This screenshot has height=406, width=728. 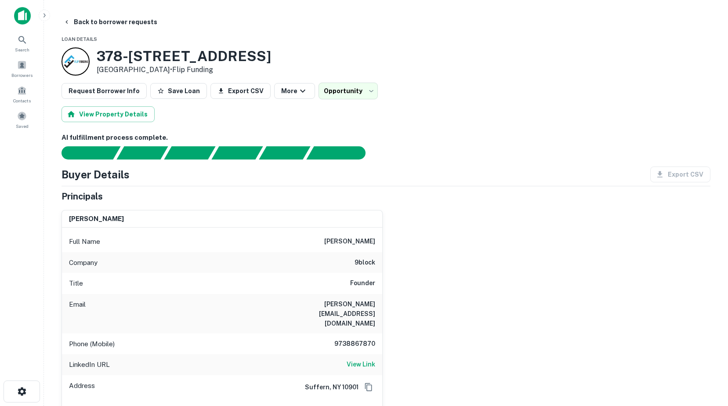 What do you see at coordinates (369, 387) in the screenshot?
I see `button: Copy Address` at bounding box center [369, 387].